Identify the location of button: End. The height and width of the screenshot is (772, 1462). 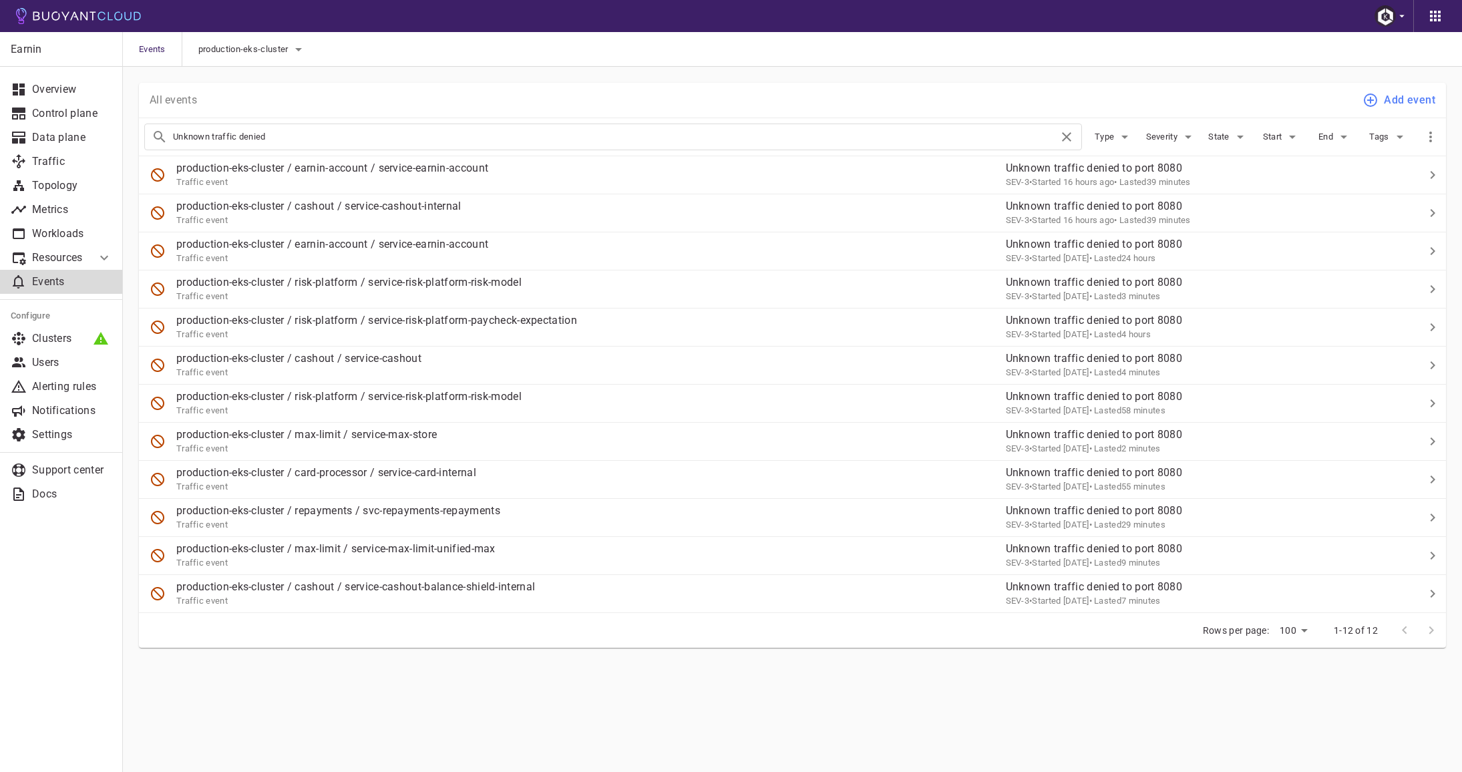
(1335, 137).